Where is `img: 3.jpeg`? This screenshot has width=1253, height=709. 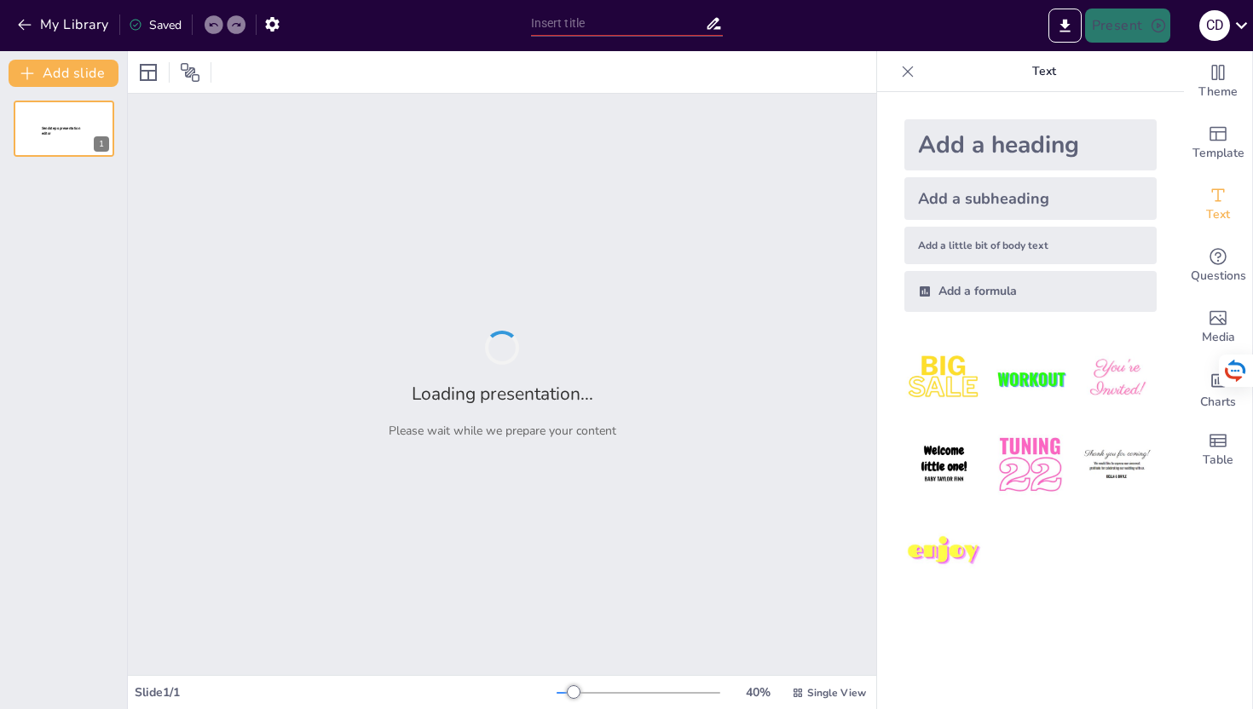
img: 3.jpeg is located at coordinates (1116, 378).